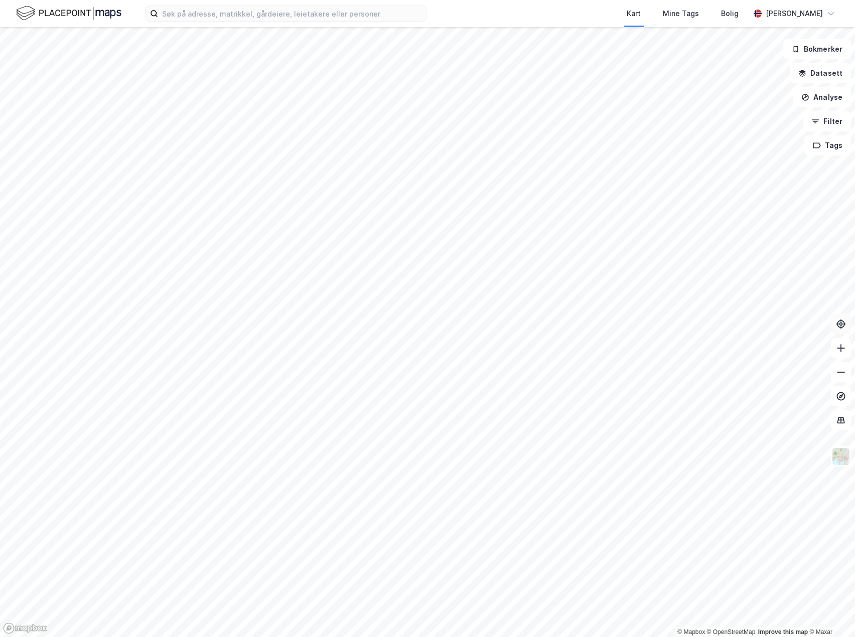 The width and height of the screenshot is (855, 637). What do you see at coordinates (841, 457) in the screenshot?
I see `img: Z` at bounding box center [841, 457].